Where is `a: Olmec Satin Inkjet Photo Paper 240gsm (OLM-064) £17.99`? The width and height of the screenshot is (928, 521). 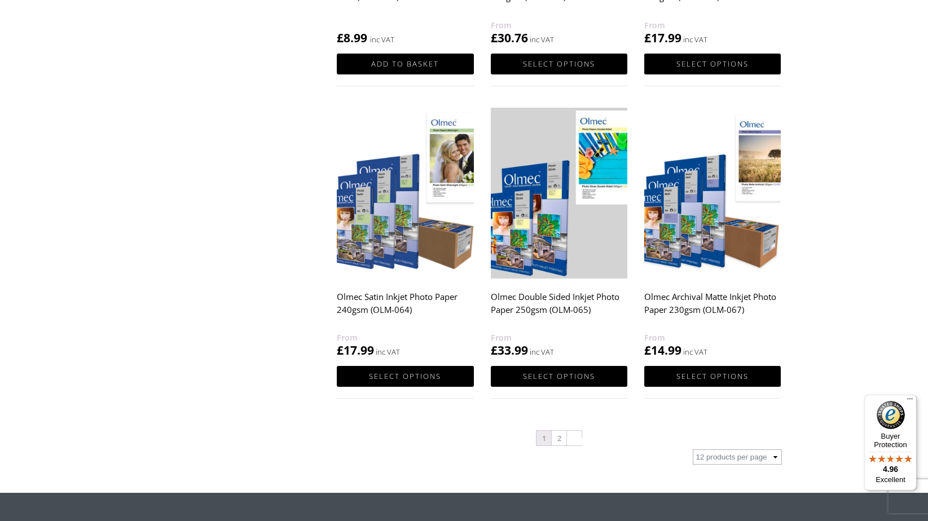
a: Olmec Satin Inkjet Photo Paper 240gsm (OLM-064) £17.99 is located at coordinates (405, 233).